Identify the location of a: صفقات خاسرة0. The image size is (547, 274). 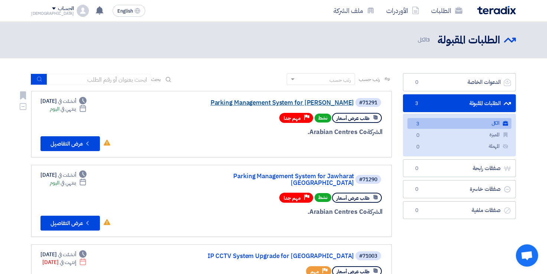
(460, 189).